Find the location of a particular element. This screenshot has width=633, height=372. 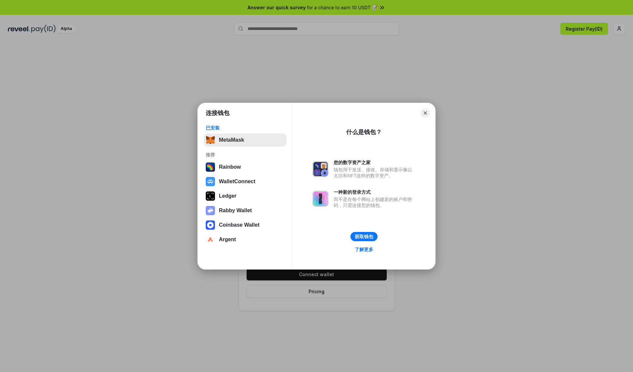

button: Rabby Wallet is located at coordinates (245, 211).